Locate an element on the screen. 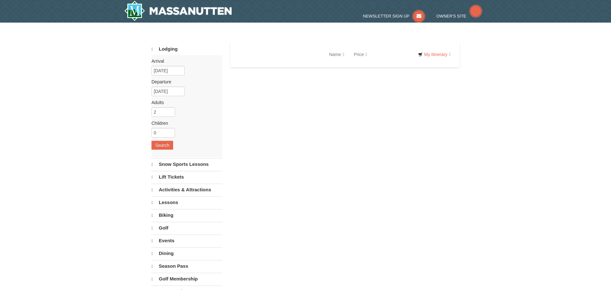  a: Name is located at coordinates (336, 54).